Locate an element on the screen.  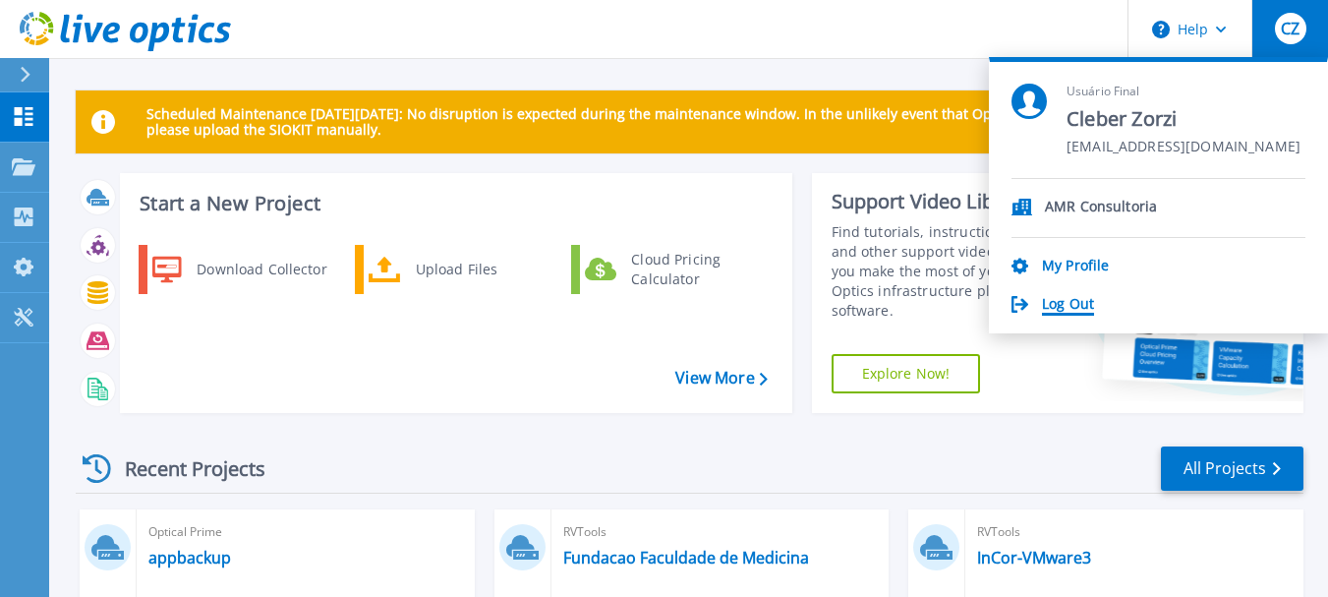
a: Cloud Pricing Calculator is located at coordinates (671, 269).